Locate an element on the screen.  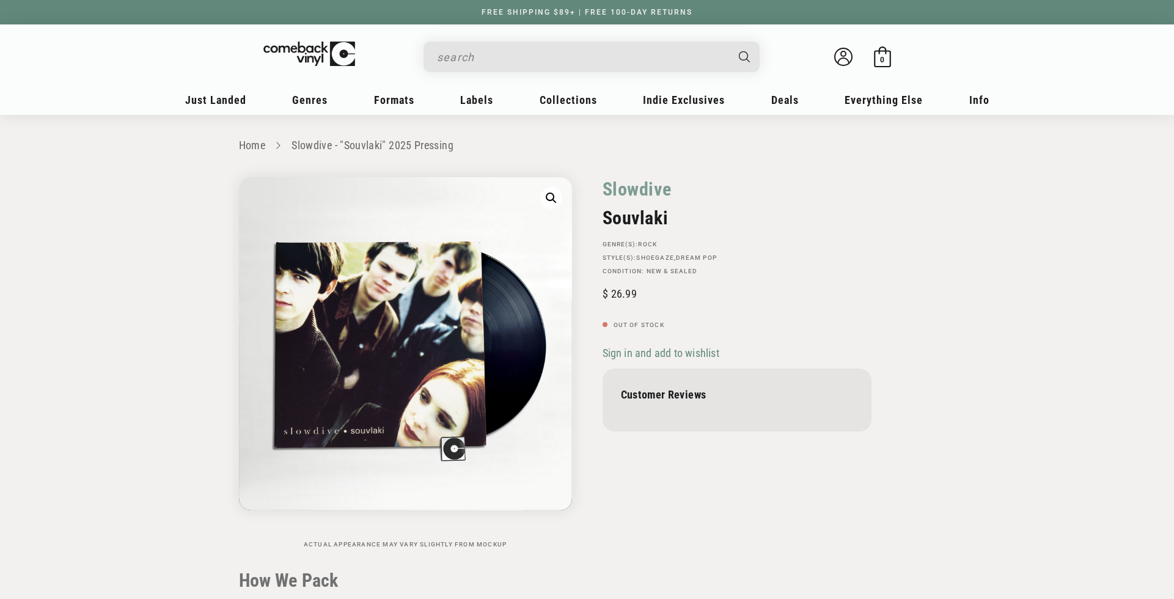
p: Out of stock is located at coordinates (737, 325).